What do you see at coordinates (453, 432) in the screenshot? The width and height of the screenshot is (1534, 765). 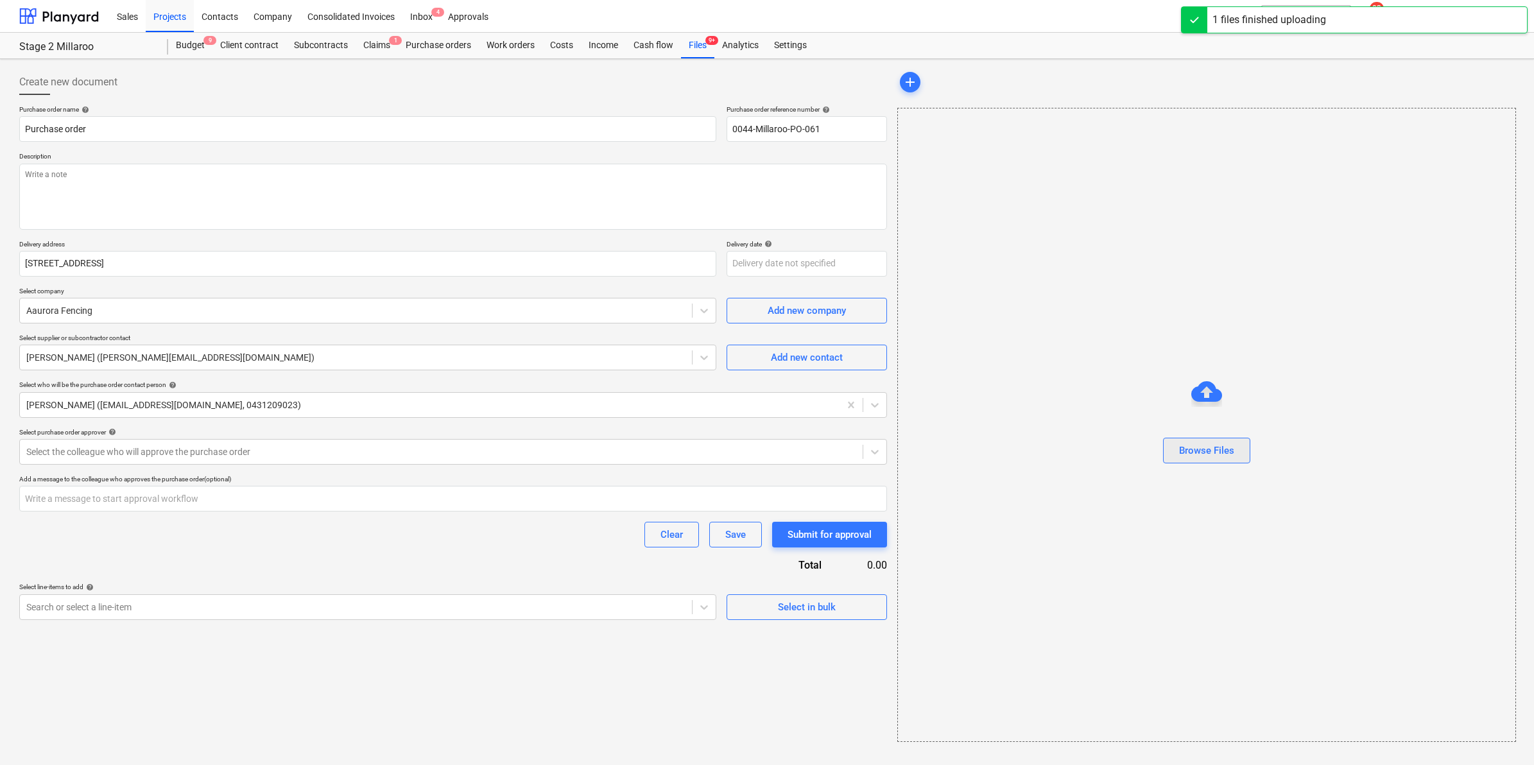 I see `div: Select purchase order approver` at bounding box center [453, 432].